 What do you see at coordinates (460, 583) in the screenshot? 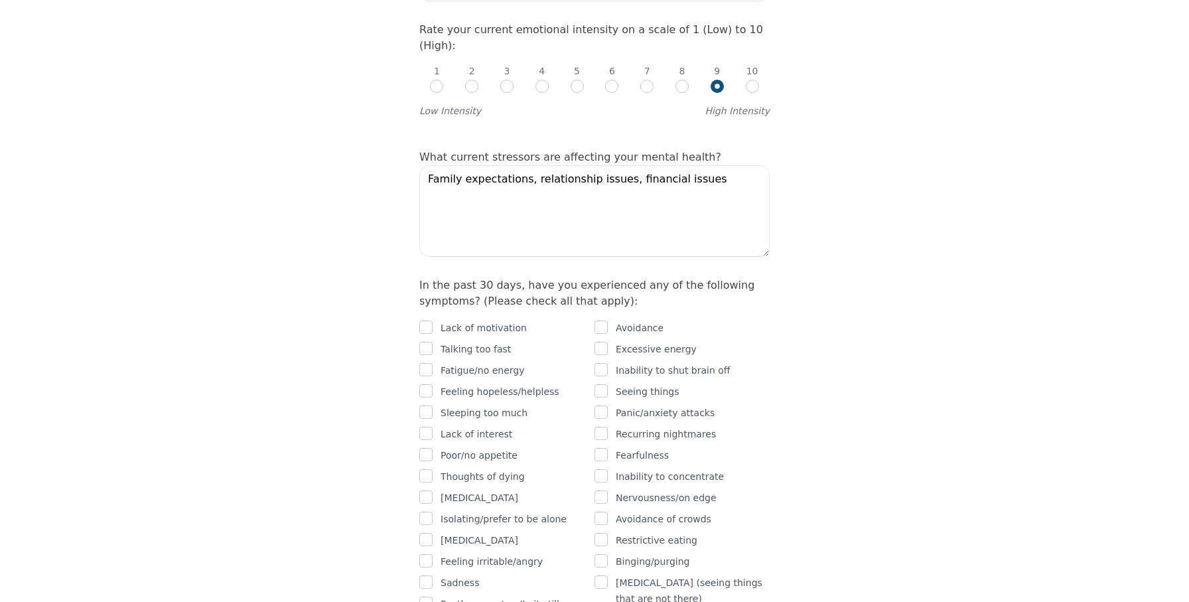
I see `p: Sadness` at bounding box center [460, 583].